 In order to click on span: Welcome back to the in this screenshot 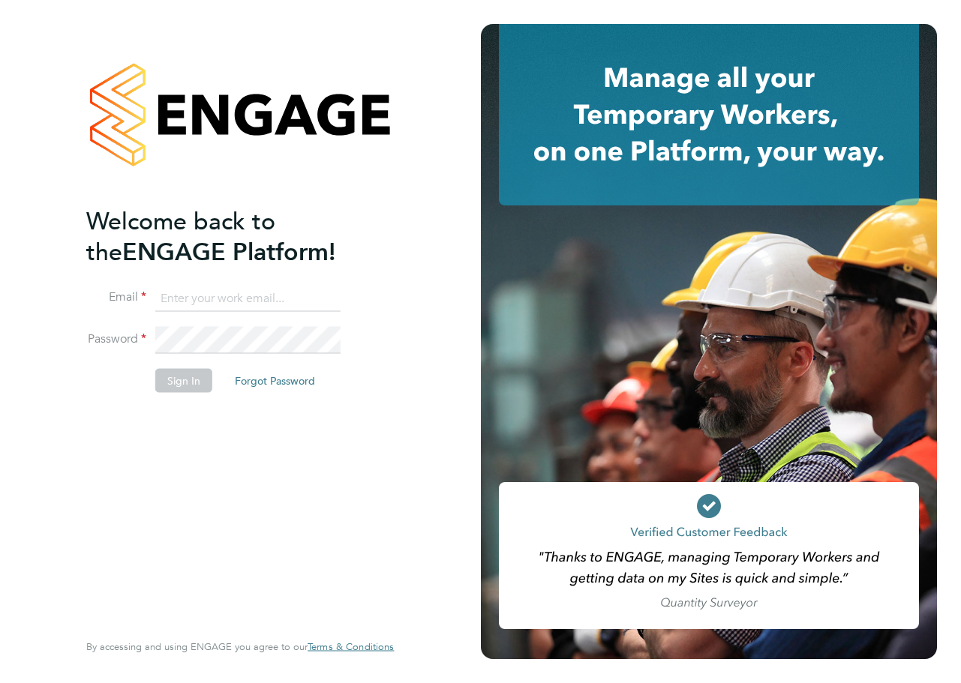, I will do `click(181, 236)`.